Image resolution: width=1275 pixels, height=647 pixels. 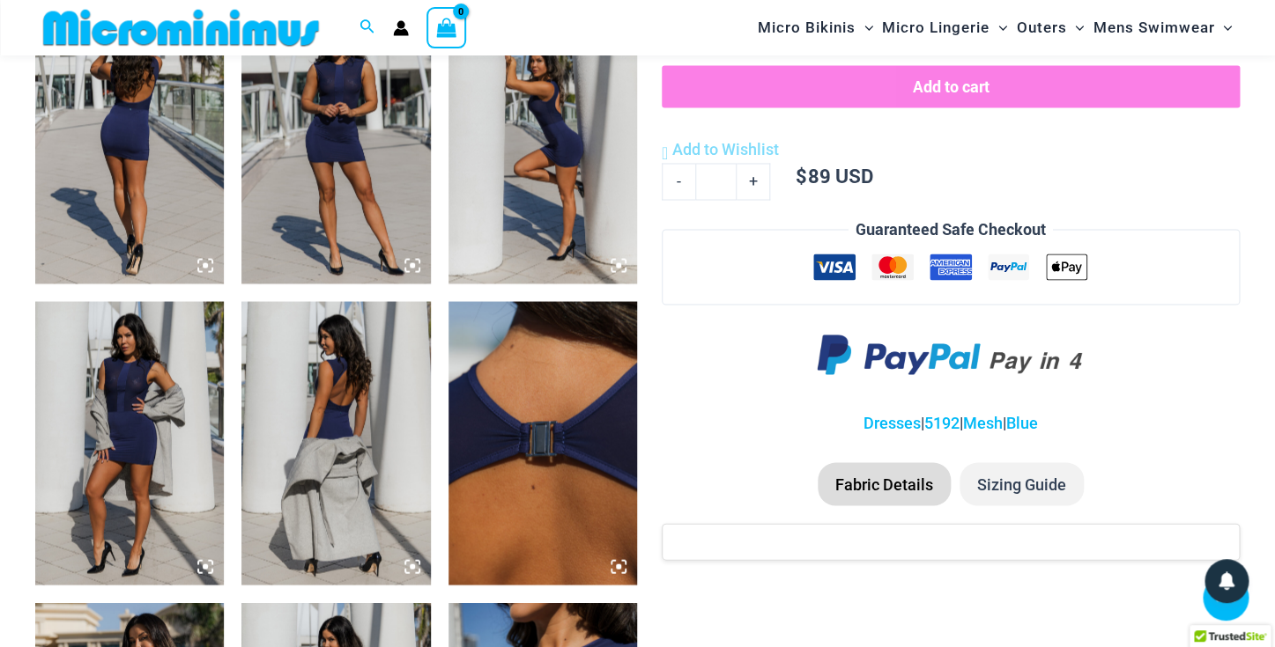 What do you see at coordinates (982, 422) in the screenshot?
I see `a: Mesh` at bounding box center [982, 422].